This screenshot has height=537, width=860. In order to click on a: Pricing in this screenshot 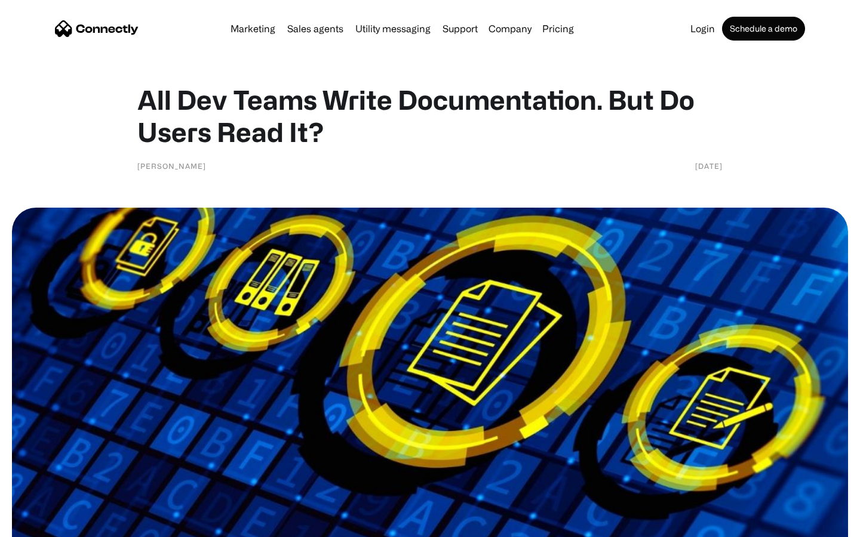, I will do `click(558, 29)`.